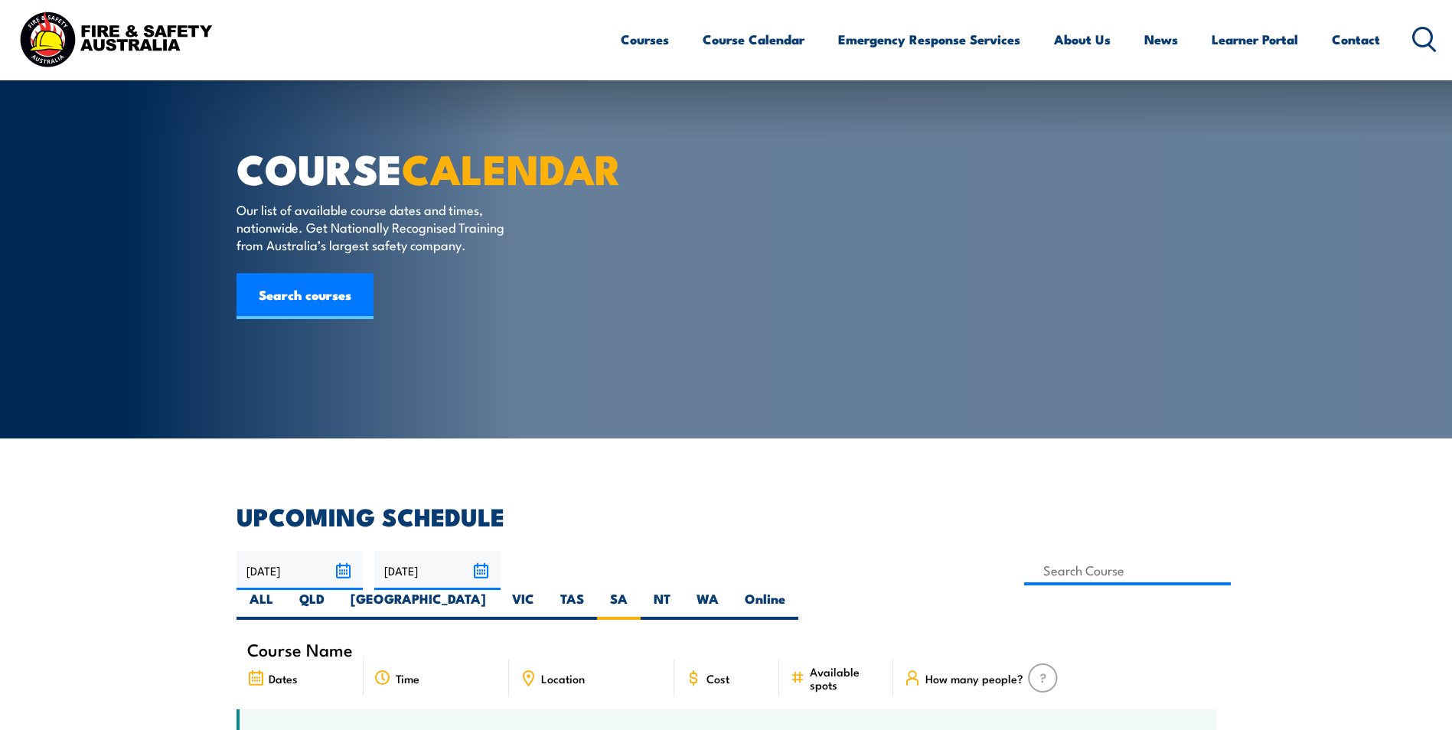 The height and width of the screenshot is (730, 1452). Describe the element at coordinates (618, 605) in the screenshot. I see `label: SA` at that location.